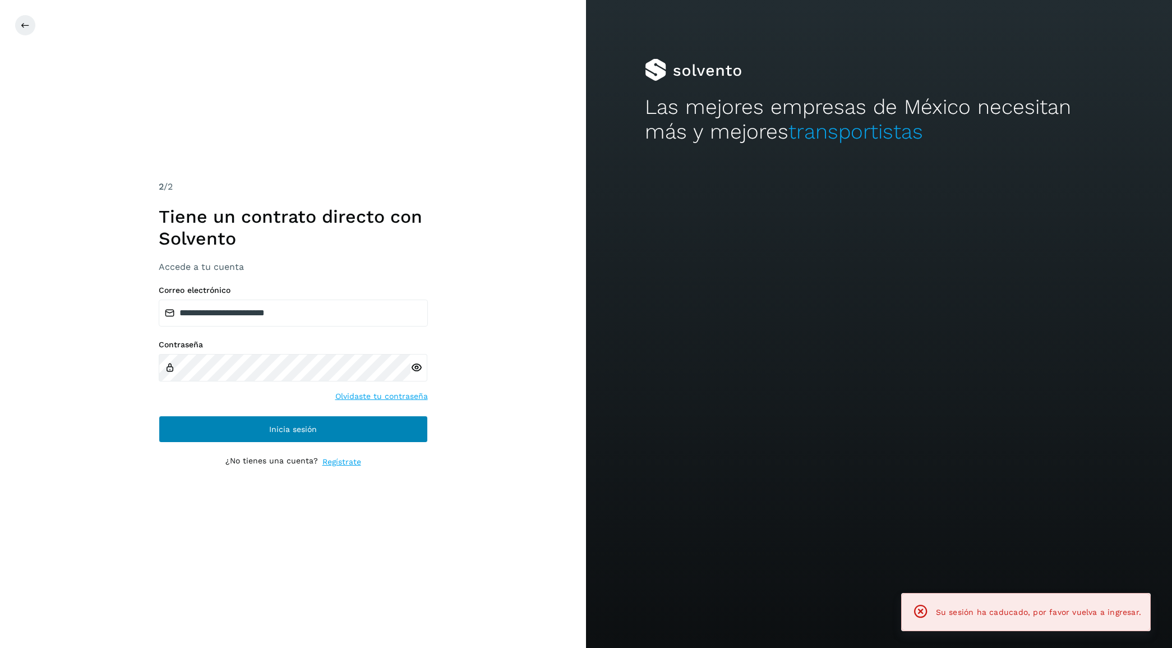 This screenshot has width=1172, height=648. I want to click on a: Olvidaste tu contraseña, so click(381, 396).